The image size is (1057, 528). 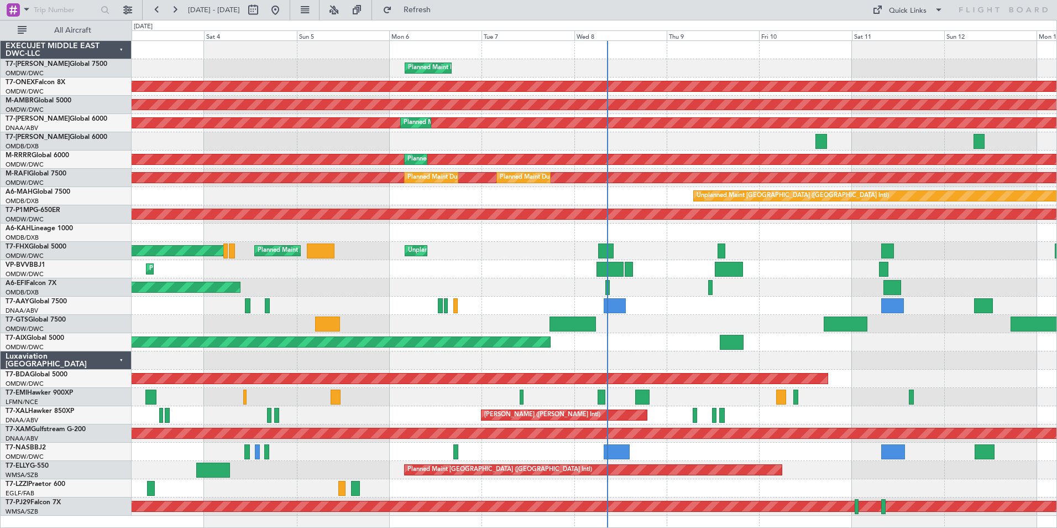 I want to click on a: EGLF/FAB, so click(x=20, y=493).